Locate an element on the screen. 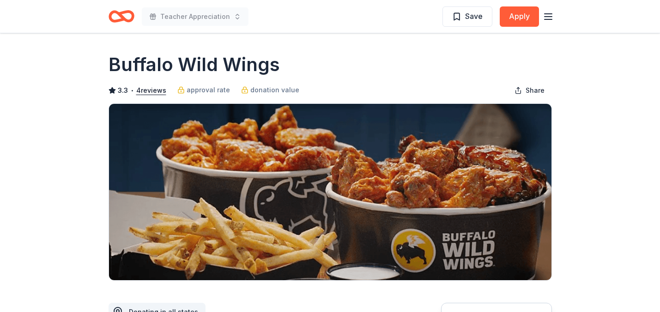 This screenshot has width=660, height=312. button: Teacher Appreciation is located at coordinates (195, 17).